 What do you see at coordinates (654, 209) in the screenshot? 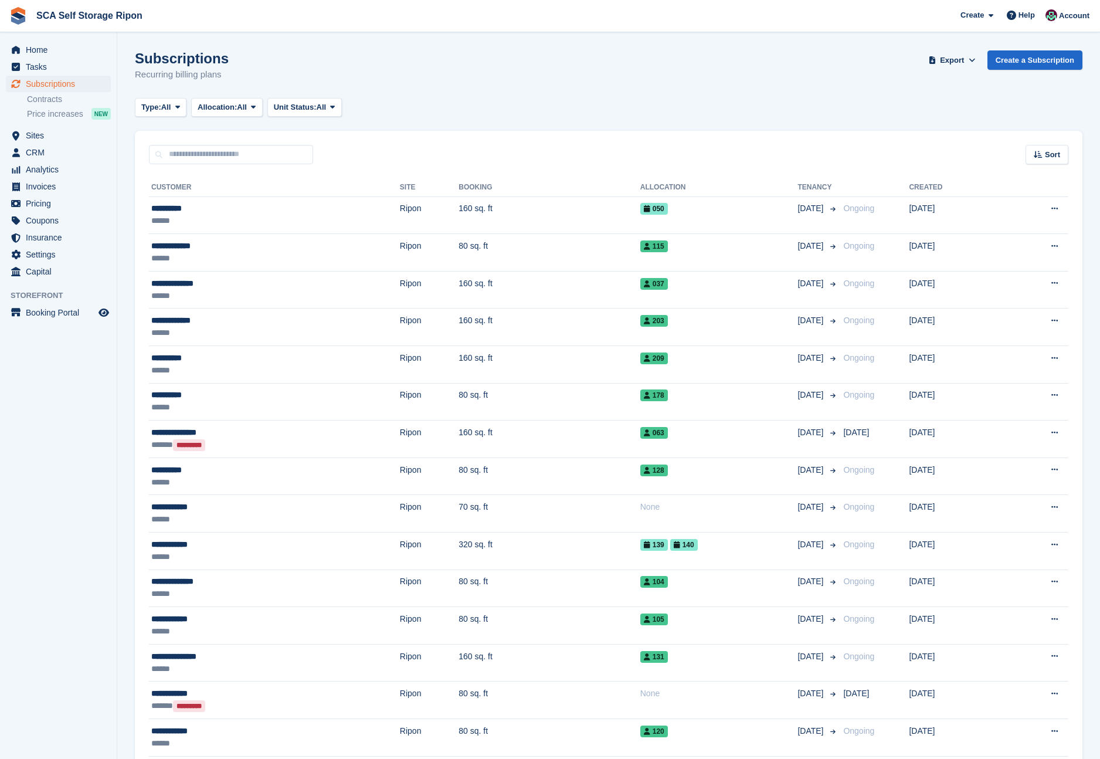
I see `span: 050` at bounding box center [654, 209].